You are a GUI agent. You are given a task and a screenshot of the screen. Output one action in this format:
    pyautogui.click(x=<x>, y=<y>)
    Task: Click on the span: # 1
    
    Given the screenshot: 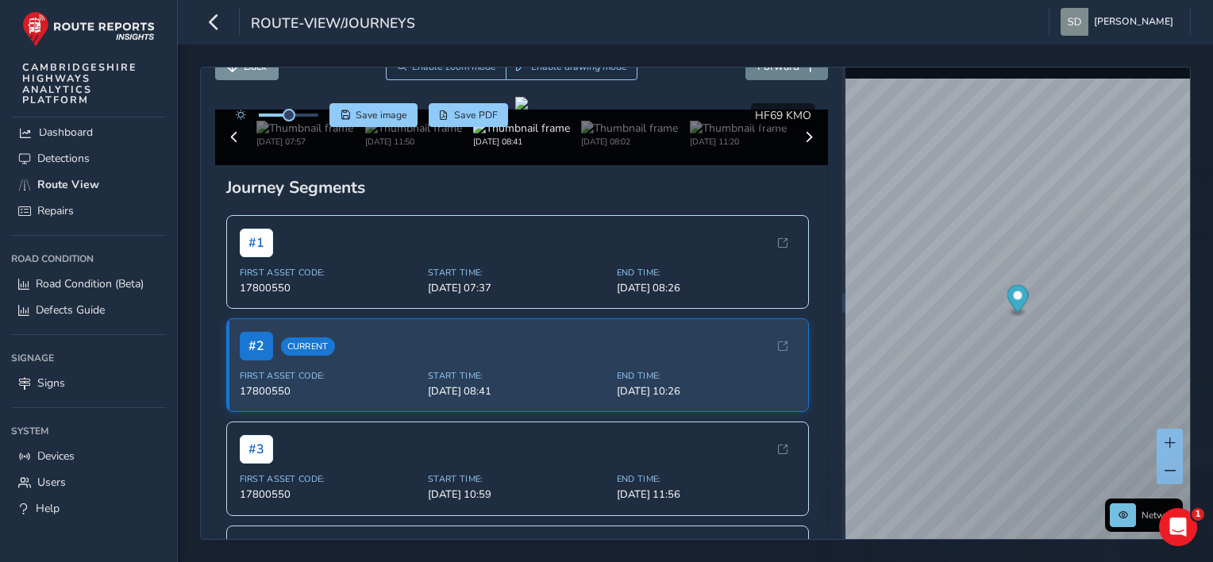 What is the action you would take?
    pyautogui.click(x=256, y=243)
    